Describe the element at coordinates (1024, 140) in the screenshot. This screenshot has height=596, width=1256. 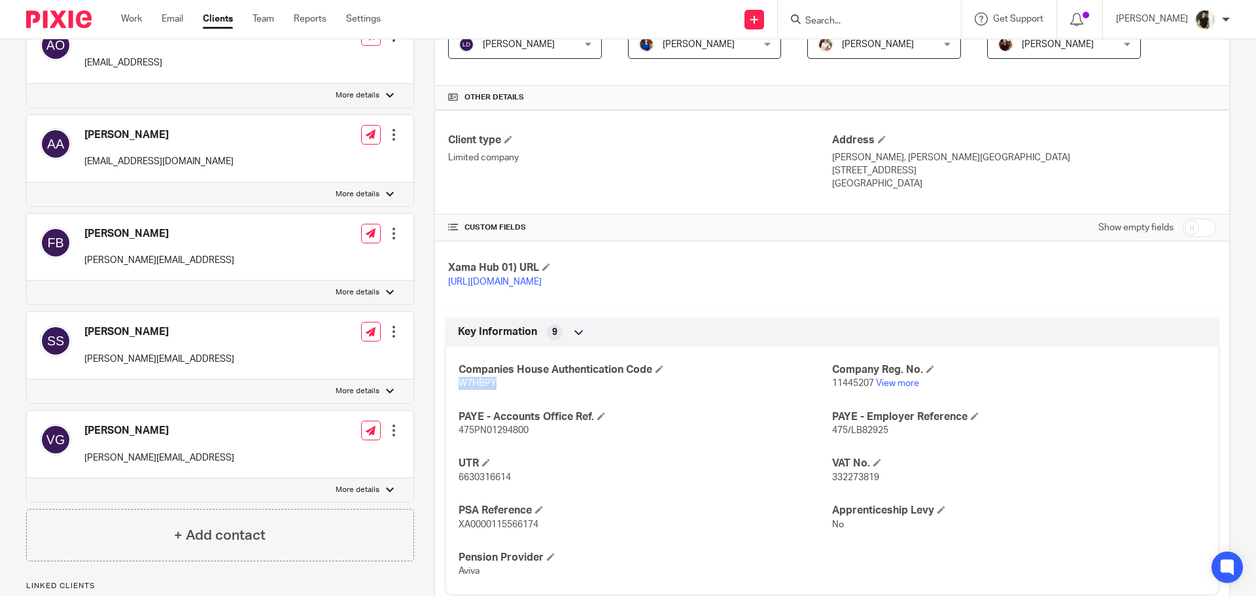
I see `h4: Address` at that location.